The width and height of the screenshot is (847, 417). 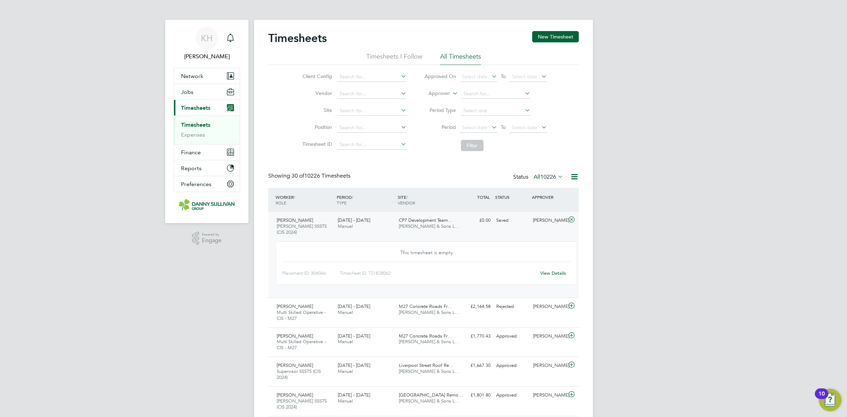 What do you see at coordinates (207, 184) in the screenshot?
I see `button: Preferences` at bounding box center [207, 184].